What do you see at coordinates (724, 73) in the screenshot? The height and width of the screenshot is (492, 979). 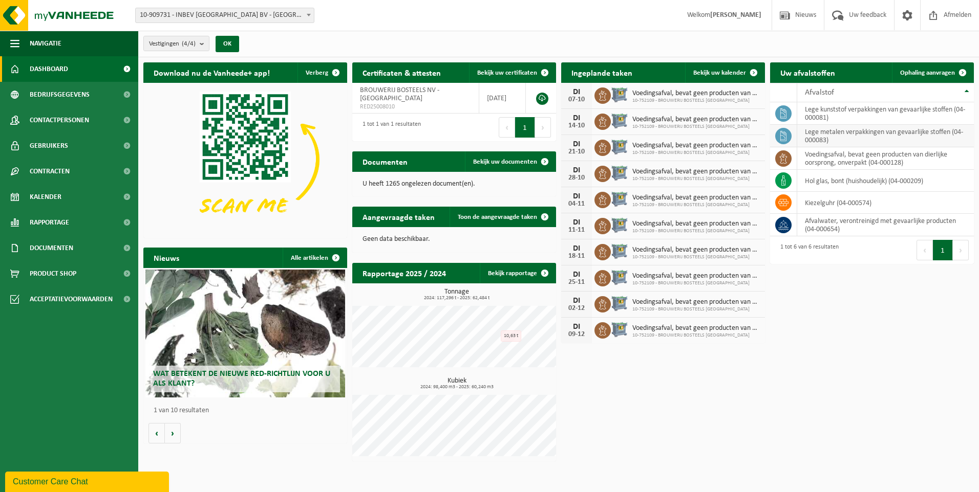 I see `a: Bekijk uw kalender` at bounding box center [724, 73].